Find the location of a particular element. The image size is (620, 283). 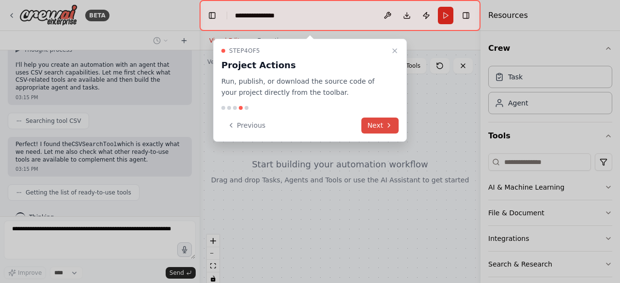

button: Previous is located at coordinates (246, 125).